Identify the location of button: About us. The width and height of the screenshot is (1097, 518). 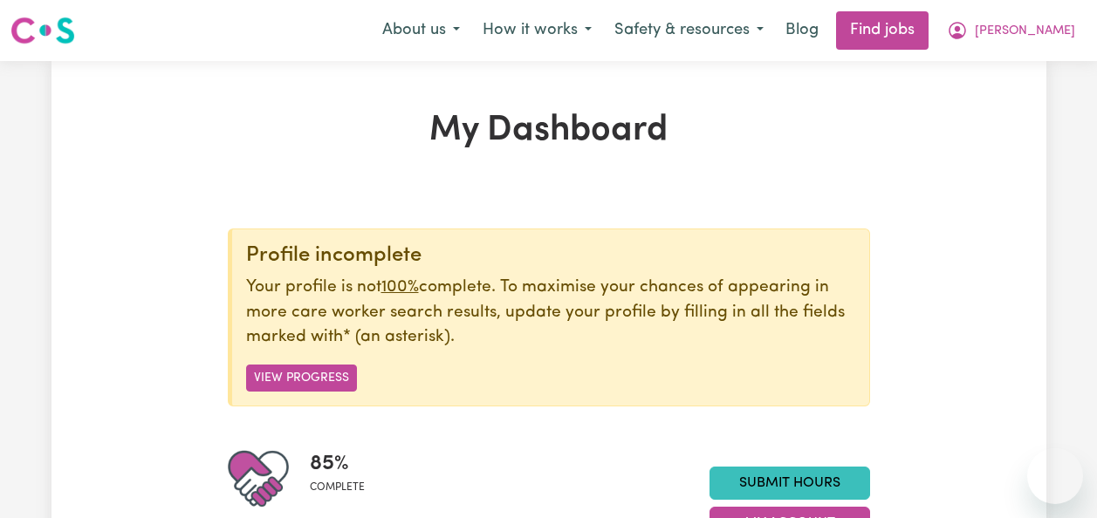
(421, 31).